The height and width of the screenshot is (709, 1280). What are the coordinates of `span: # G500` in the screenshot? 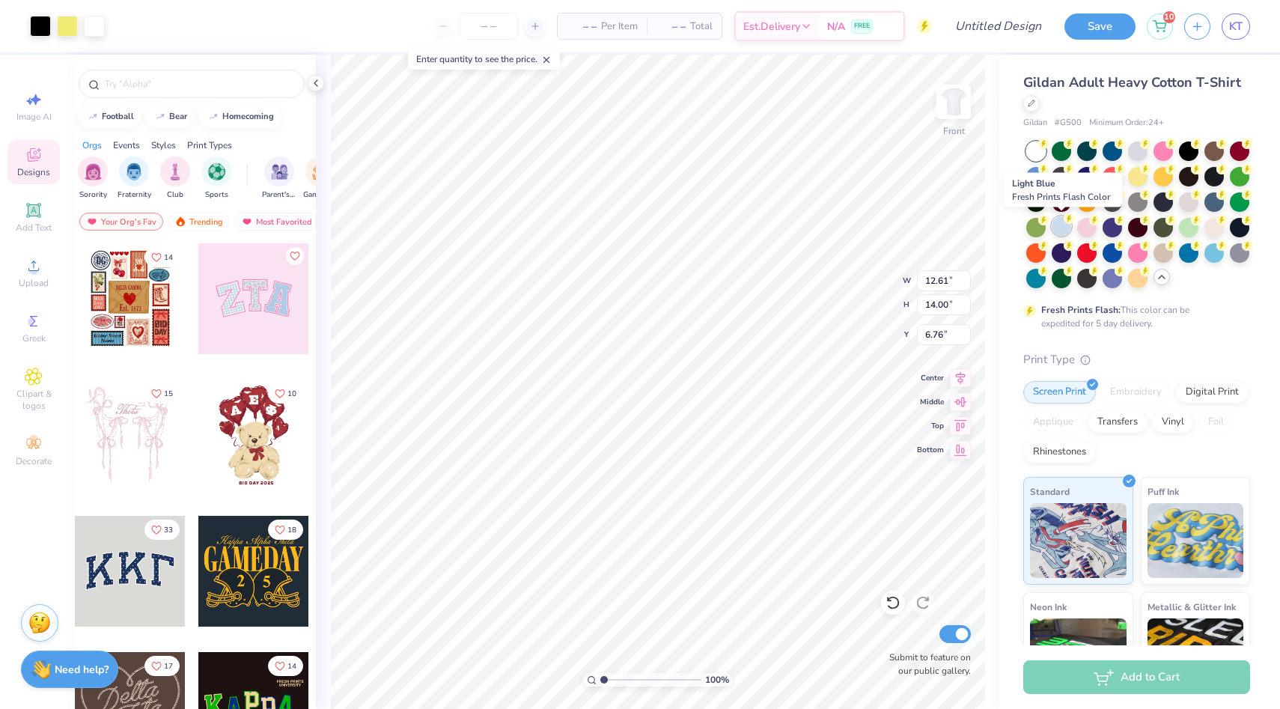 It's located at (1068, 123).